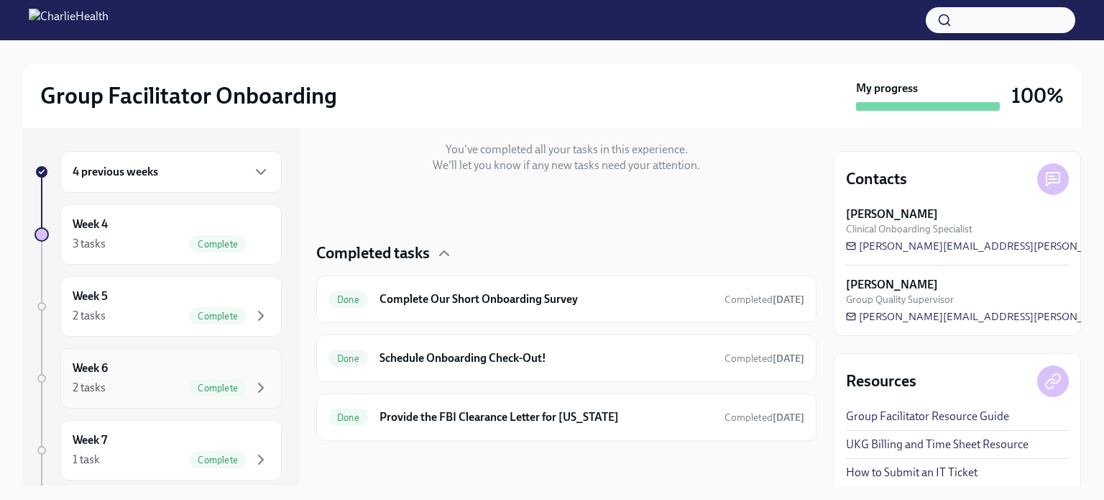 The width and height of the screenshot is (1104, 500). I want to click on h4: Resources, so click(881, 381).